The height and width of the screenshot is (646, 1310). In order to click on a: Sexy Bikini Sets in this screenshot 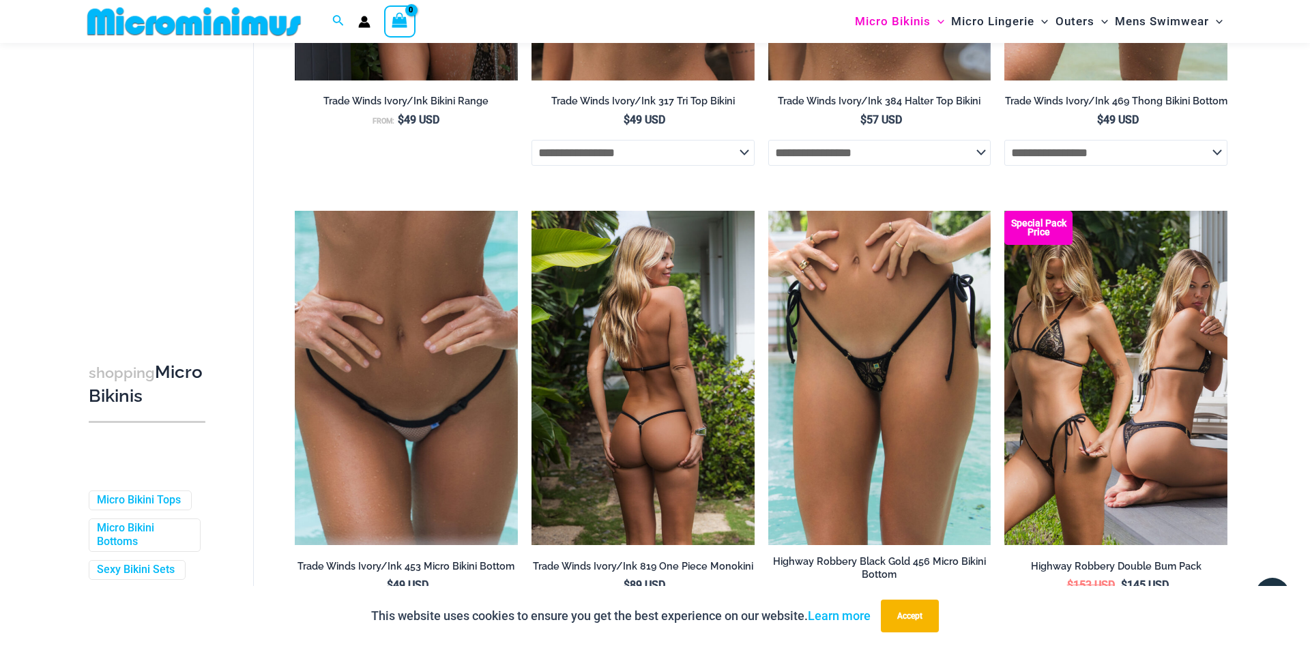, I will do `click(136, 570)`.